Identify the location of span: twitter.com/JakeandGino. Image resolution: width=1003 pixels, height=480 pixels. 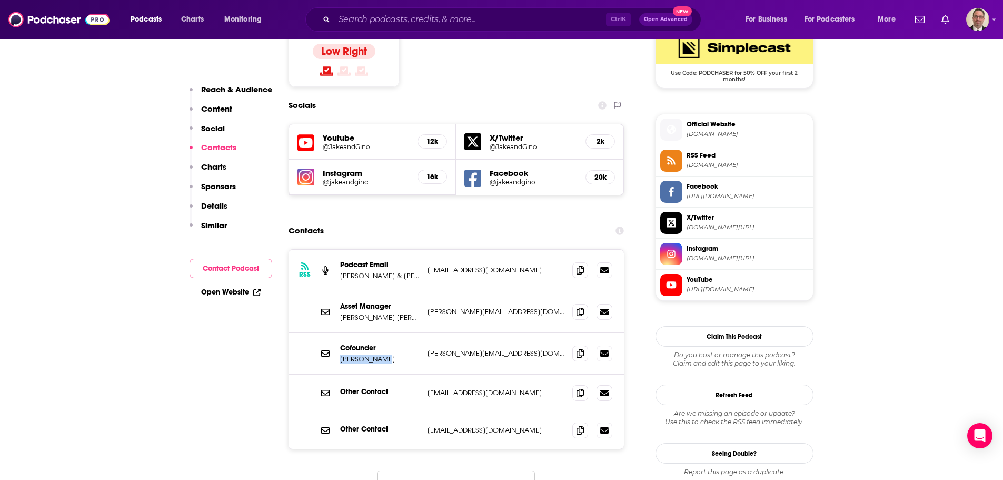
(748, 227).